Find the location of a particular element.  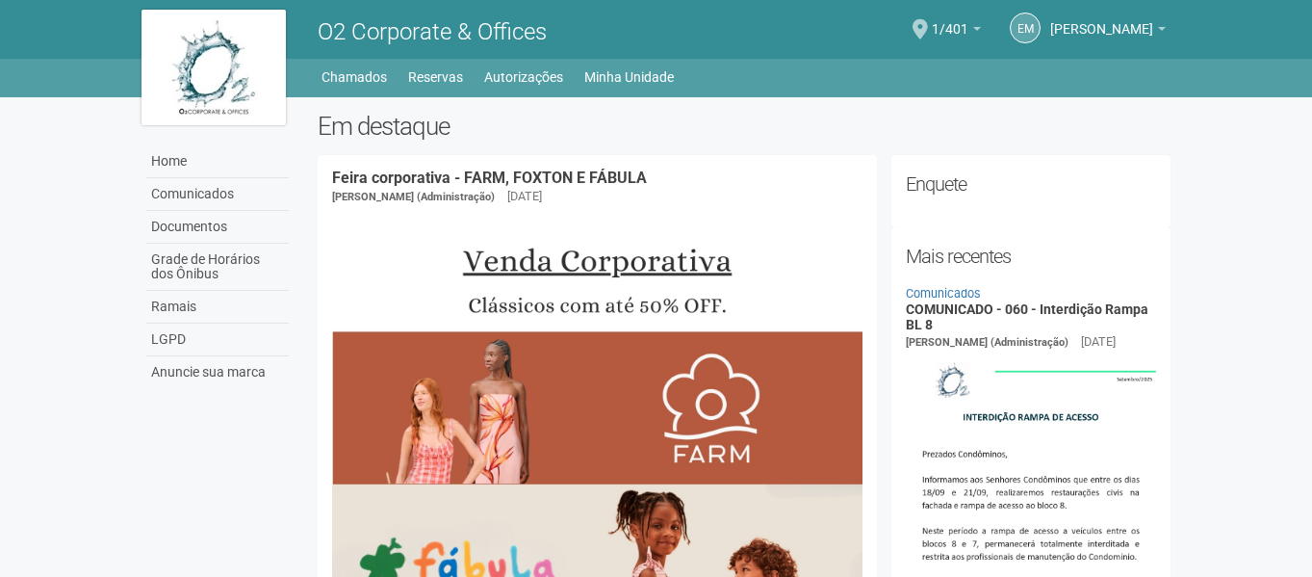

a: 1/401 is located at coordinates (956, 32).